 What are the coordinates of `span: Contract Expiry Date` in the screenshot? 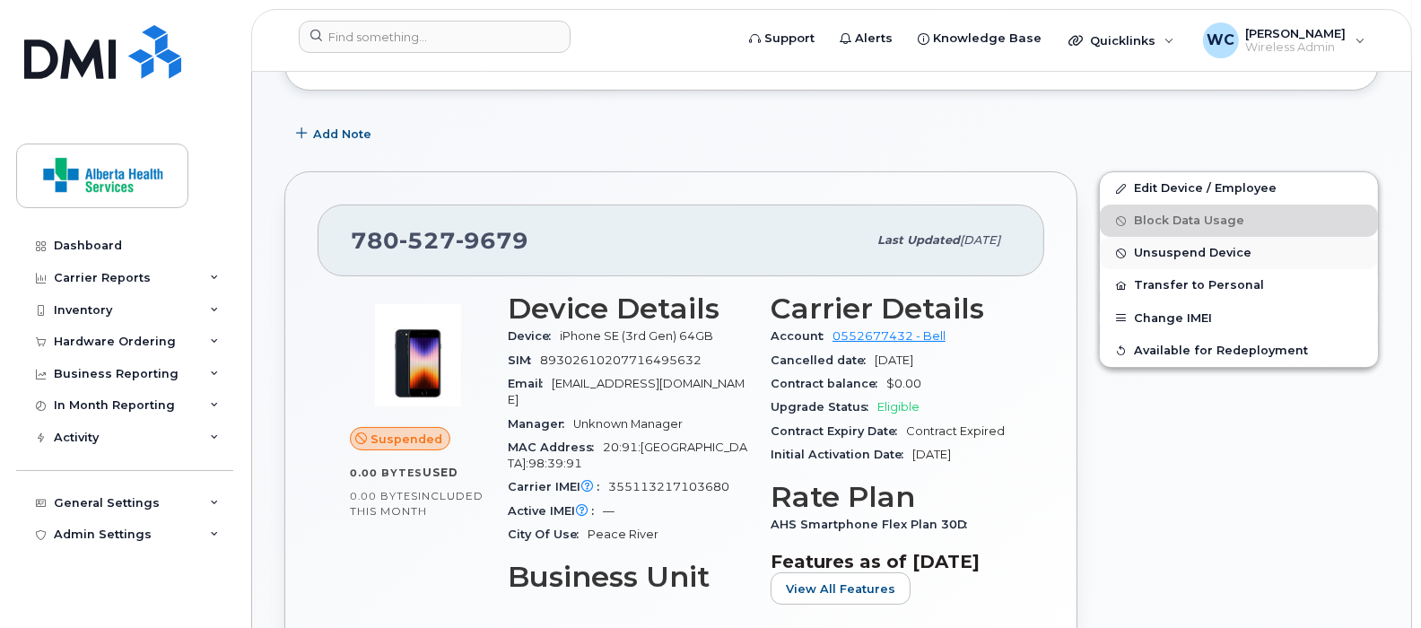 It's located at (838, 431).